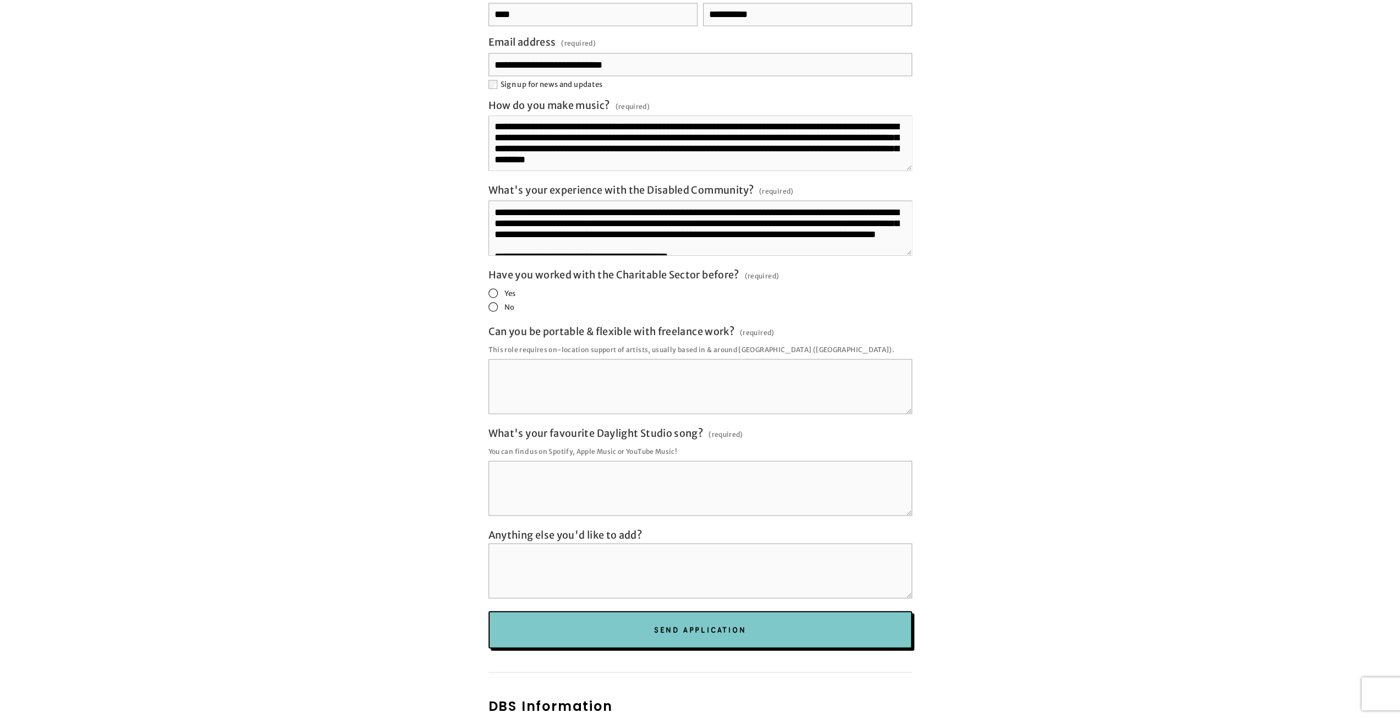 This screenshot has height=718, width=1400. I want to click on span: How do you make music?, so click(549, 105).